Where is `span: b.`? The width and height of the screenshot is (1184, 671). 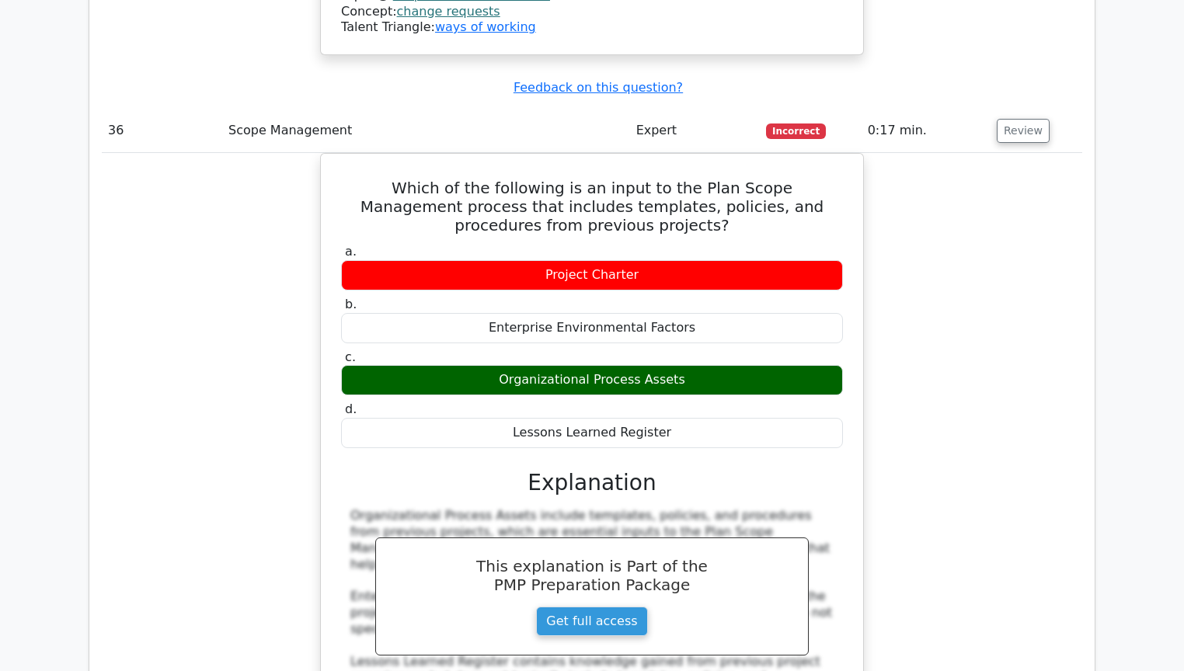
span: b. is located at coordinates (351, 304).